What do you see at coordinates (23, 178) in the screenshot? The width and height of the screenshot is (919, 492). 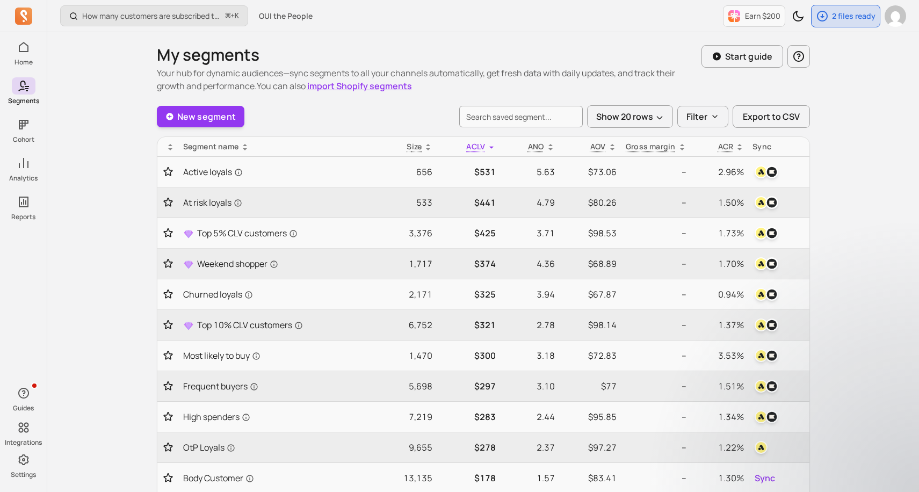 I see `p: Analytics` at bounding box center [23, 178].